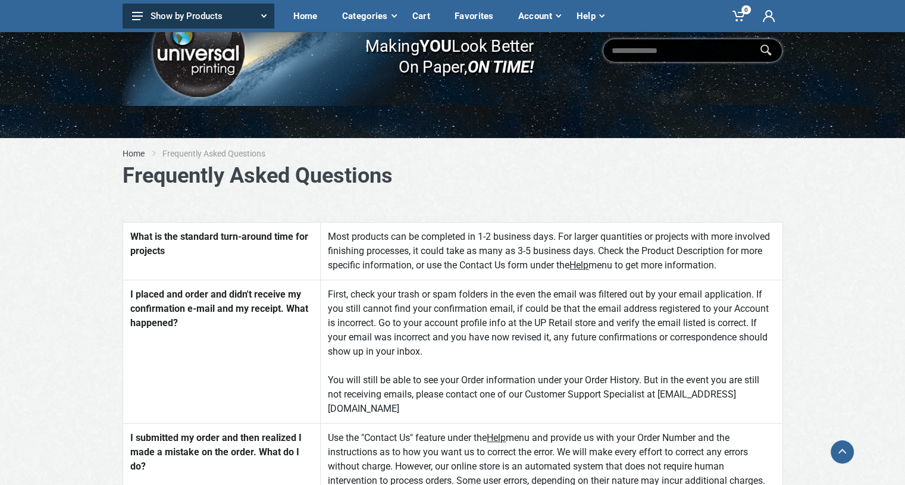  What do you see at coordinates (539, 16) in the screenshot?
I see `div: Account` at bounding box center [539, 16].